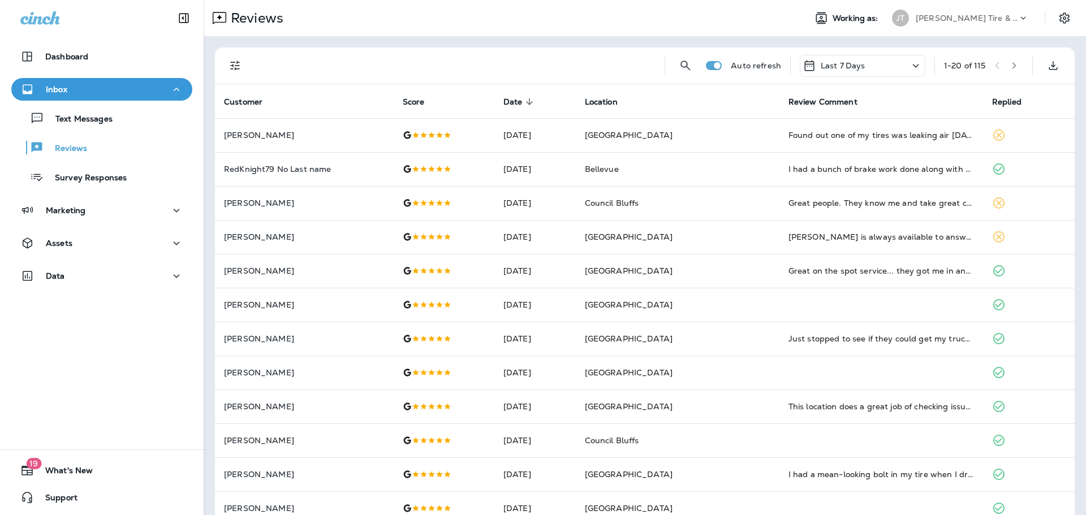 This screenshot has width=1086, height=515. I want to click on div: I had a mean-looking bolt in my tire when I drove in without an appointment. The man in the offic..., so click(881, 475).